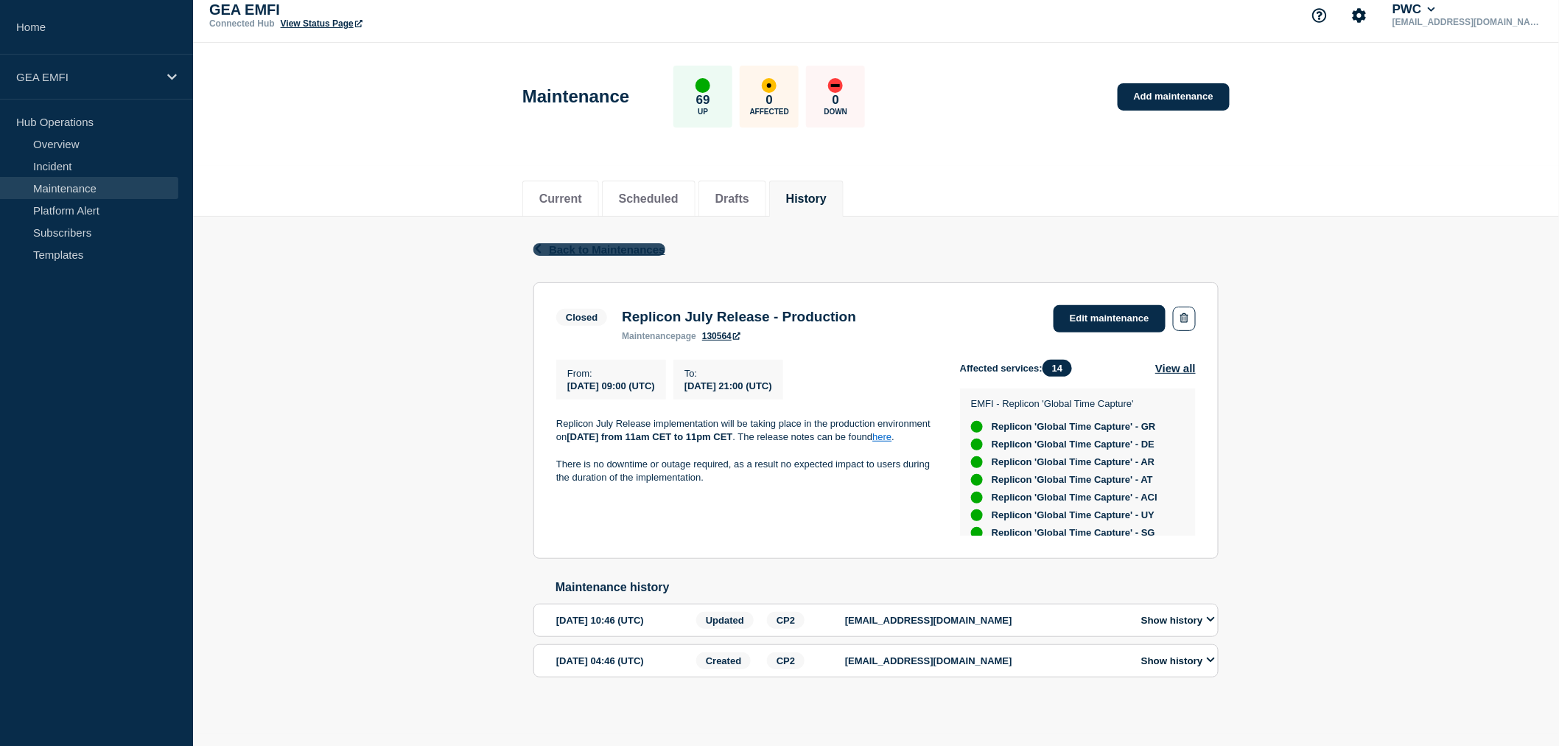  I want to click on button: View all, so click(1175, 368).